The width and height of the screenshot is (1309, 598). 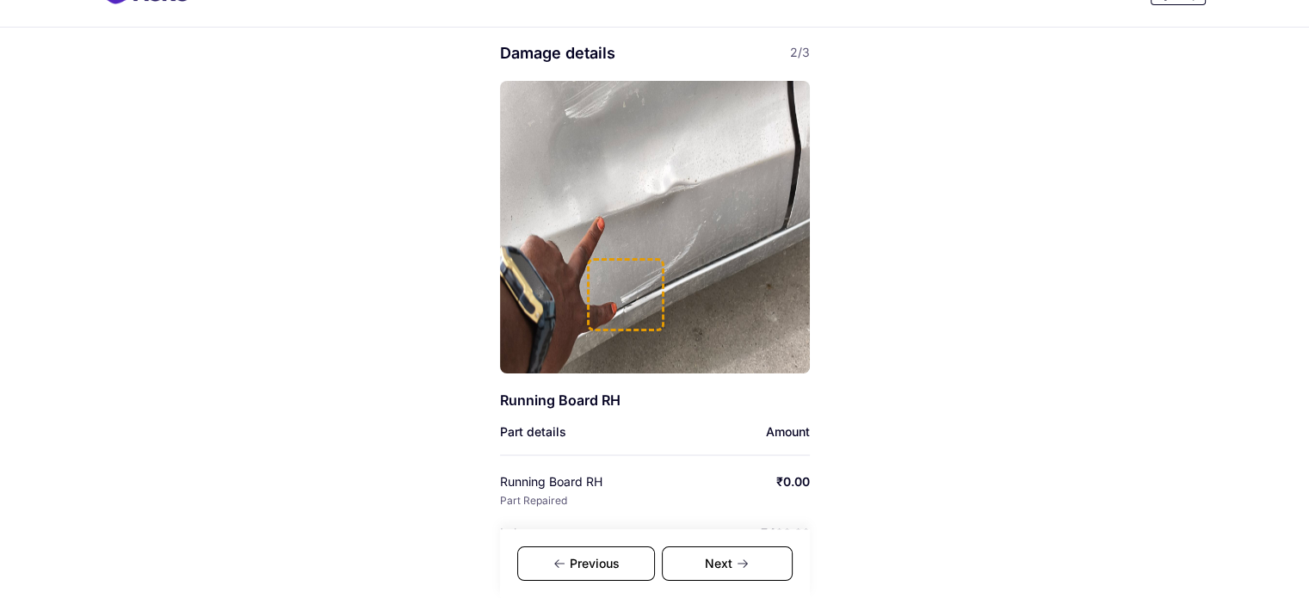 I want to click on div: ₹0.00, so click(x=792, y=482).